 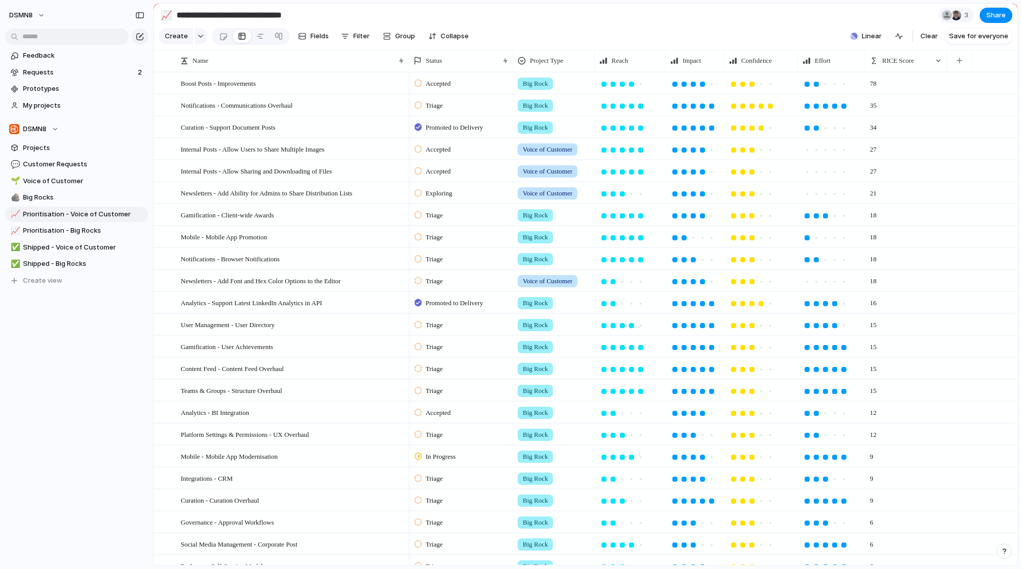 What do you see at coordinates (823, 61) in the screenshot?
I see `span: Effort` at bounding box center [823, 61].